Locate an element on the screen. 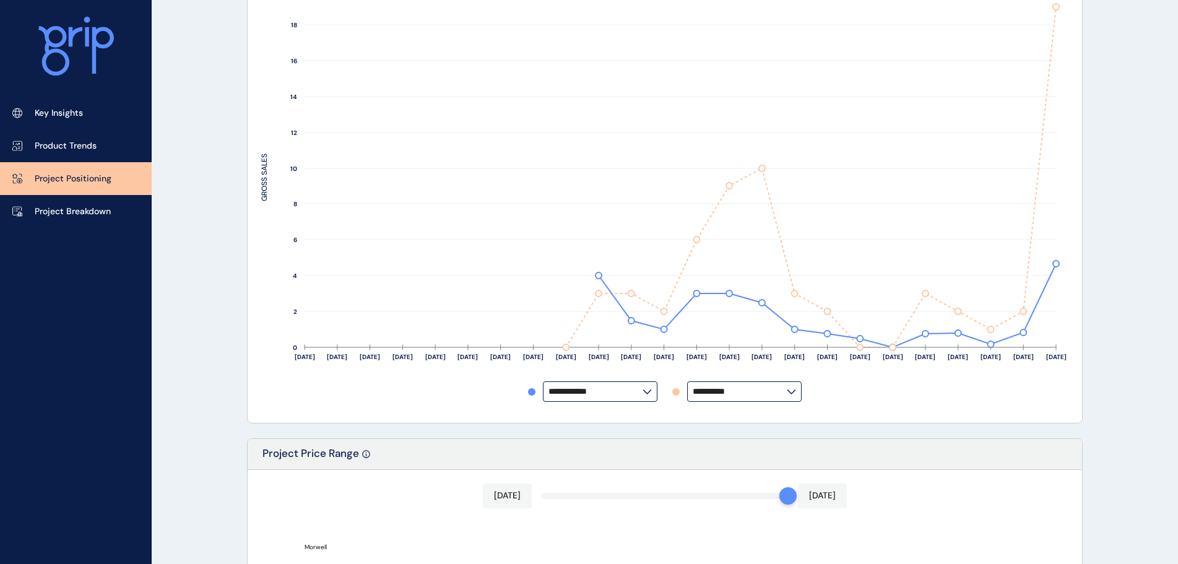 This screenshot has width=1178, height=564. p: Key Insights is located at coordinates (59, 113).